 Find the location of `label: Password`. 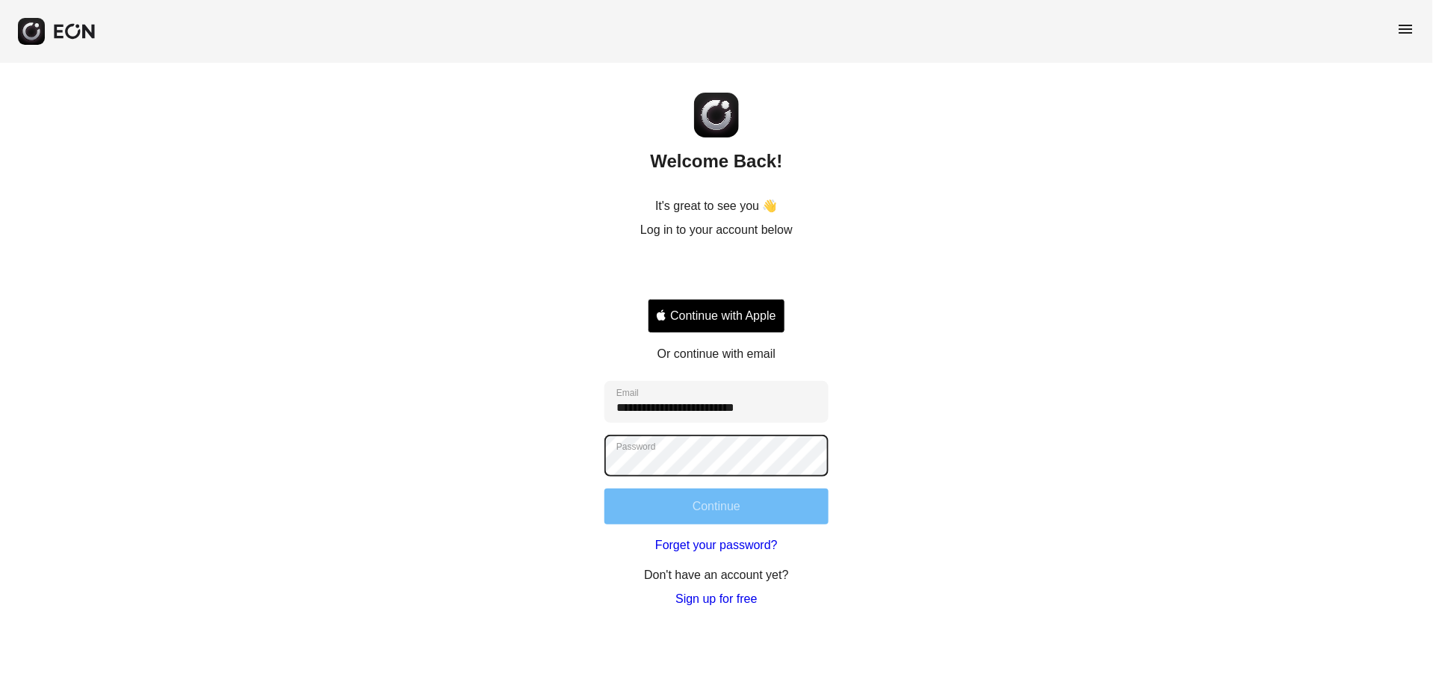

label: Password is located at coordinates (636, 447).